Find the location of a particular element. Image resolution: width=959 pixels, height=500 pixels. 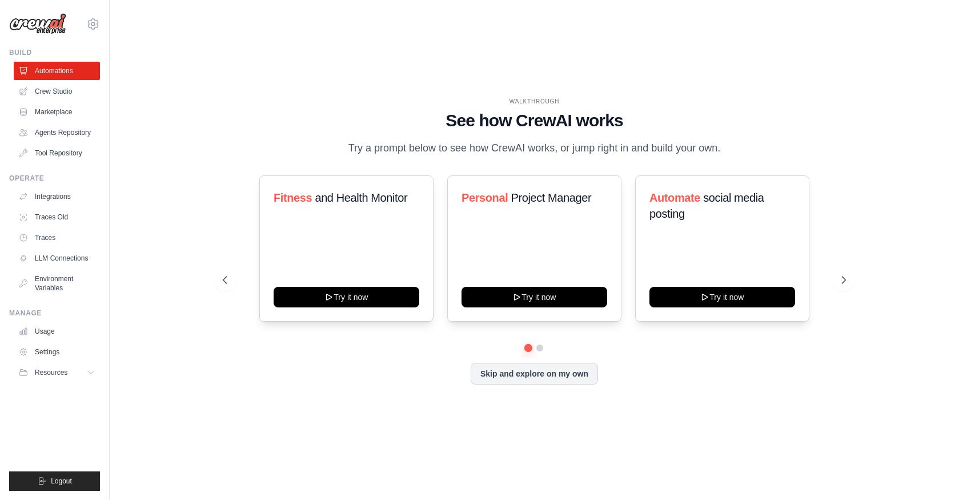

span: Logout is located at coordinates (61, 481).